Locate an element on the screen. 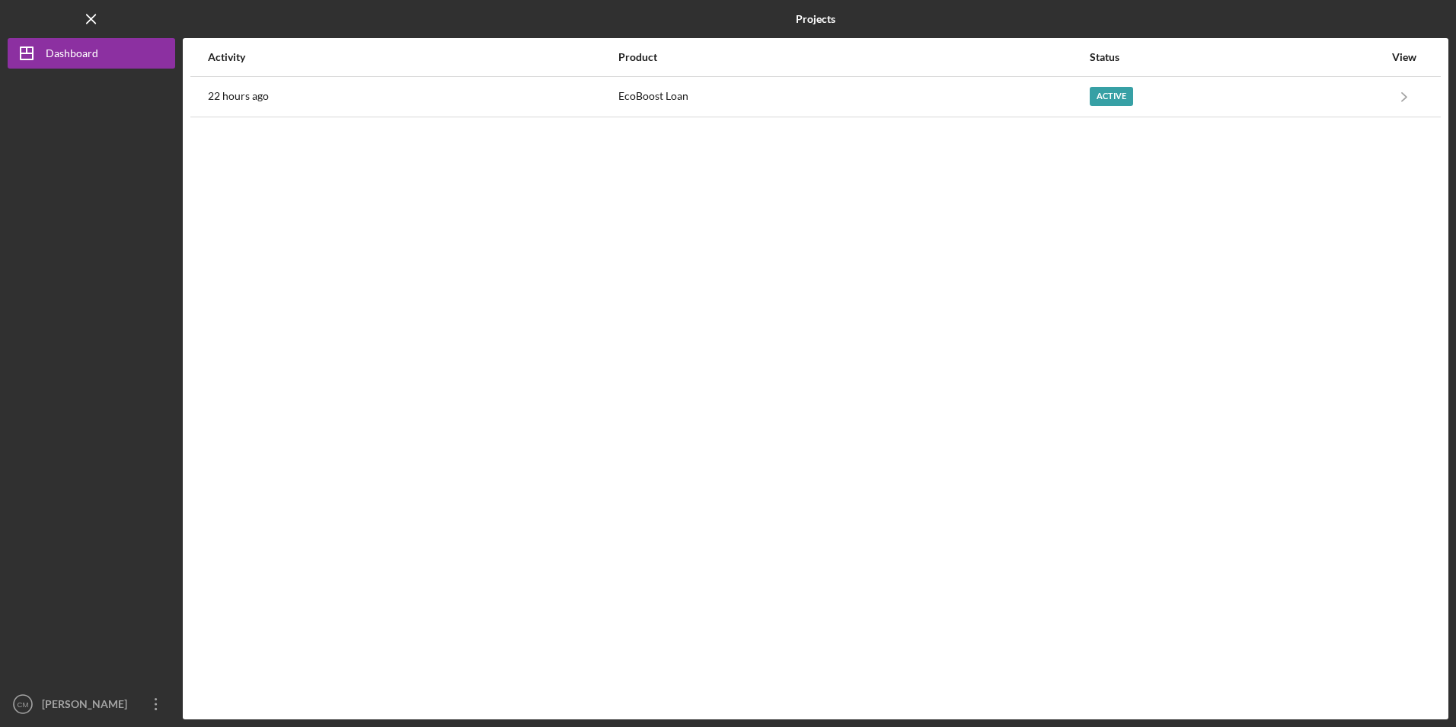 The height and width of the screenshot is (727, 1456). text: CM is located at coordinates (23, 704).